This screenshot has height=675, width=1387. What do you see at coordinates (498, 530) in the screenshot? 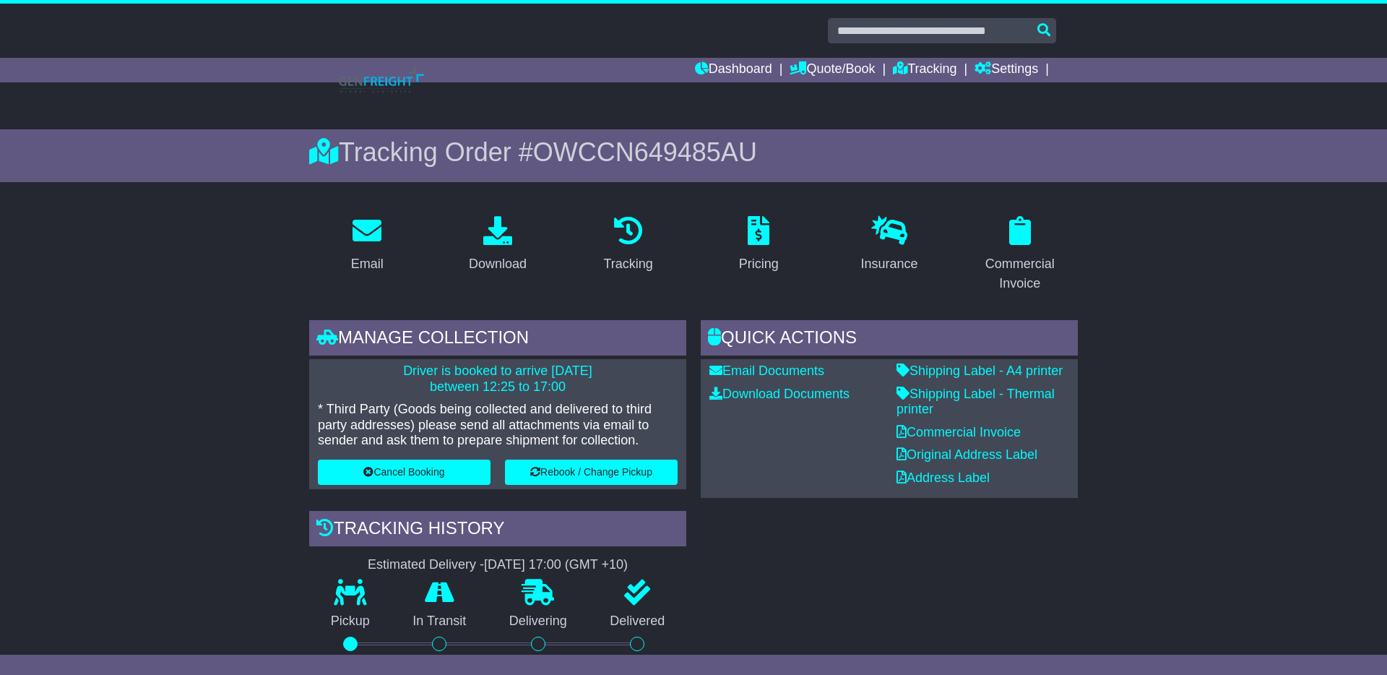
I see `div: Tracking history` at bounding box center [498, 530].